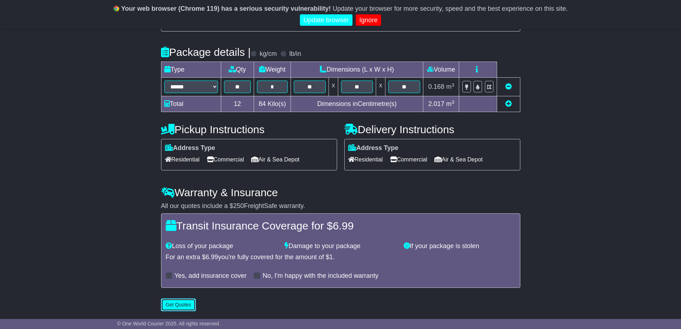 Image resolution: width=681 pixels, height=329 pixels. I want to click on a: Add new item, so click(508, 104).